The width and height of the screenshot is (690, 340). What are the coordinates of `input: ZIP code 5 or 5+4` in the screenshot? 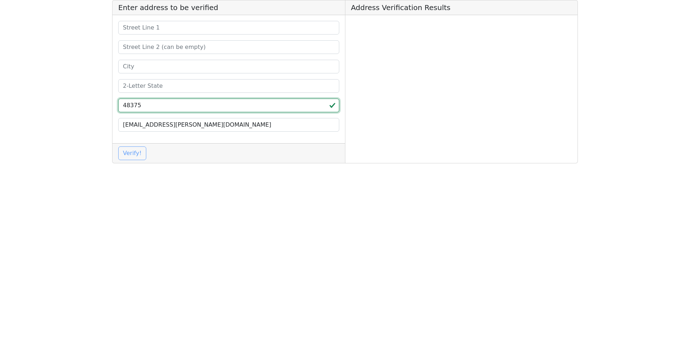 It's located at (229, 105).